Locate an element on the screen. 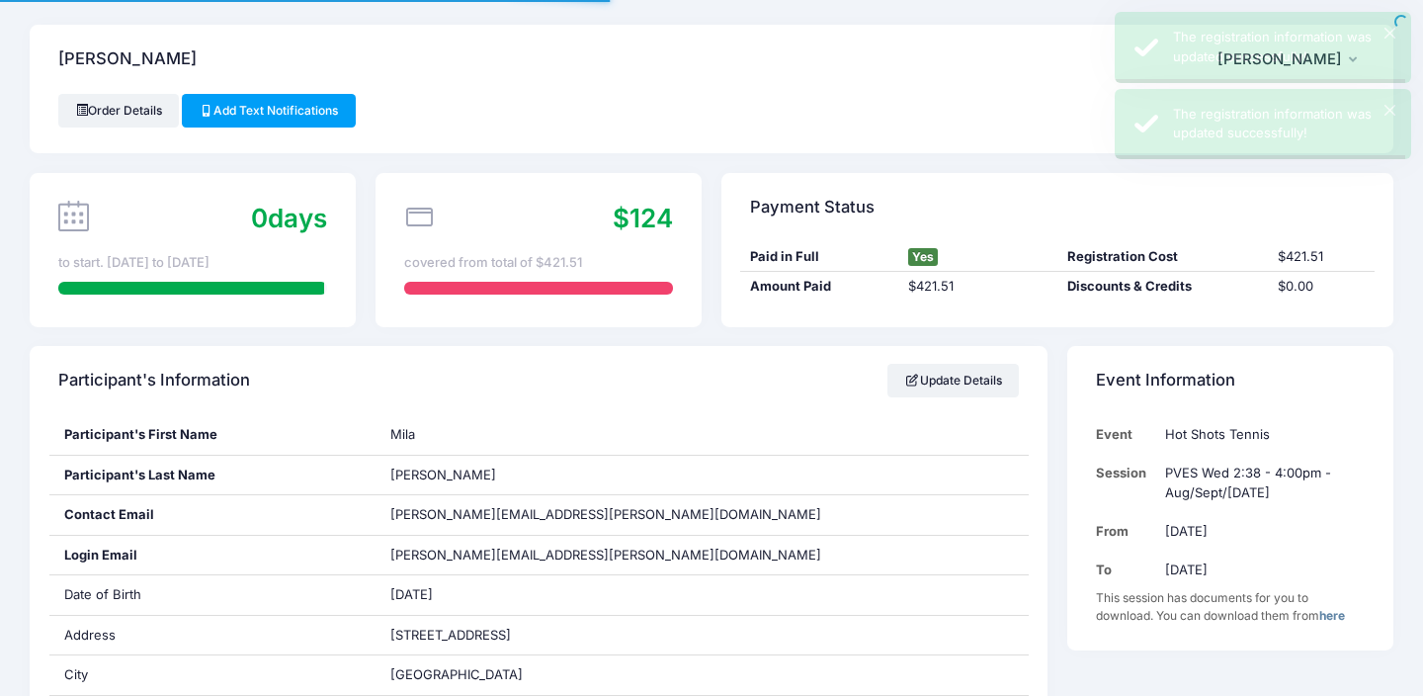 This screenshot has height=696, width=1423. div: Participant's First Name is located at coordinates (213, 435).